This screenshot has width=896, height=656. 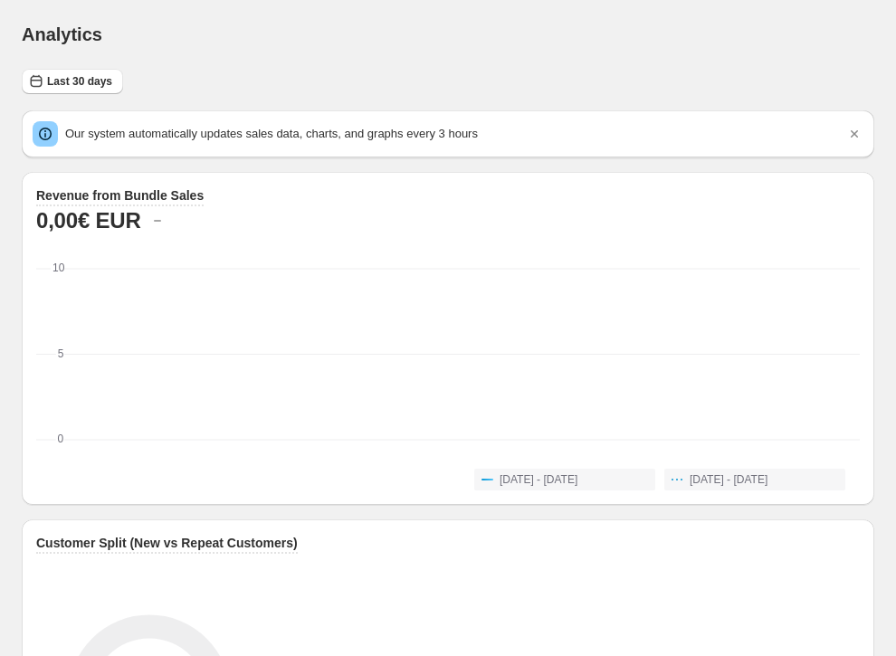 I want to click on h3: Revenue from Bundle Sales, so click(x=119, y=195).